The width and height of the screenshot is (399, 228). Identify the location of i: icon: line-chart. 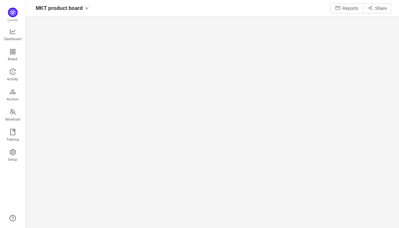
(13, 32).